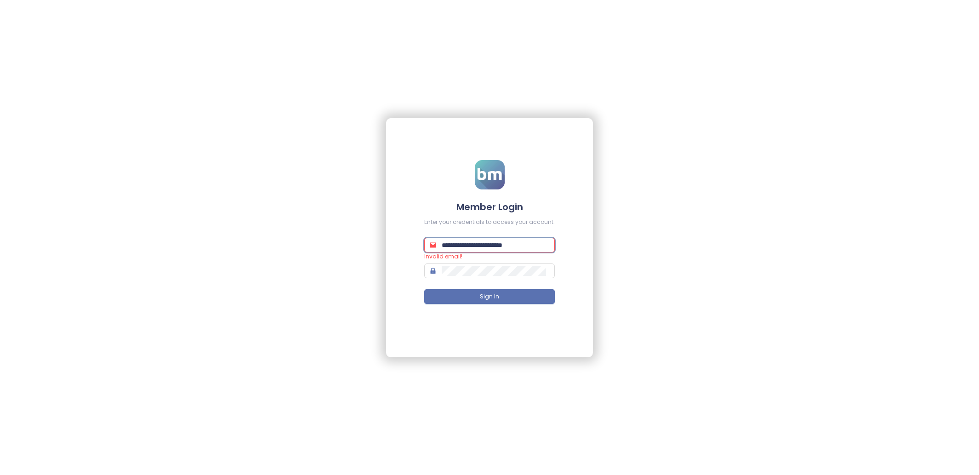 The image size is (979, 475). I want to click on div: Enter your credentials to access your account., so click(489, 222).